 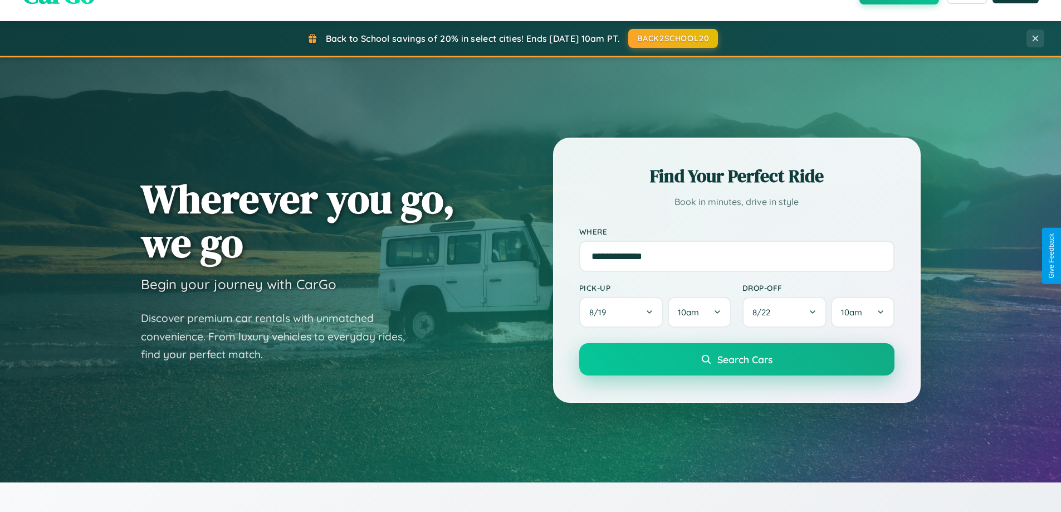 What do you see at coordinates (601, 312) in the screenshot?
I see `span: 8 / 19` at bounding box center [601, 312].